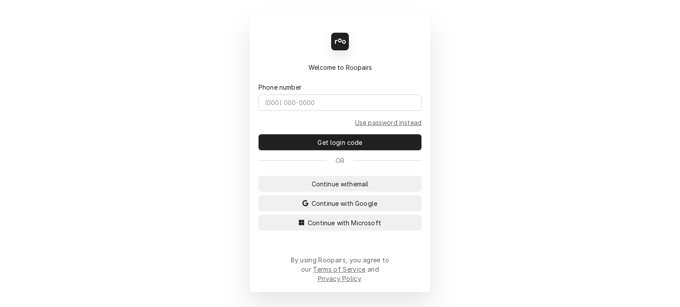 The height and width of the screenshot is (307, 680). What do you see at coordinates (340, 142) in the screenshot?
I see `button: Get login code` at bounding box center [340, 142].